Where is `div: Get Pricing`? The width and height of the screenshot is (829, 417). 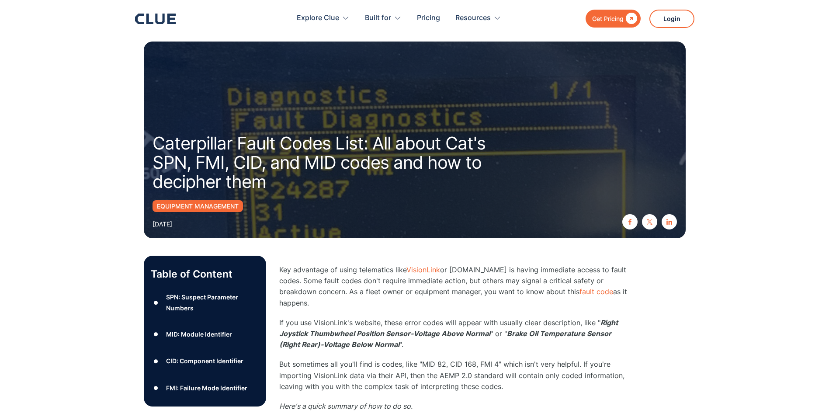
div: Get Pricing is located at coordinates (608, 18).